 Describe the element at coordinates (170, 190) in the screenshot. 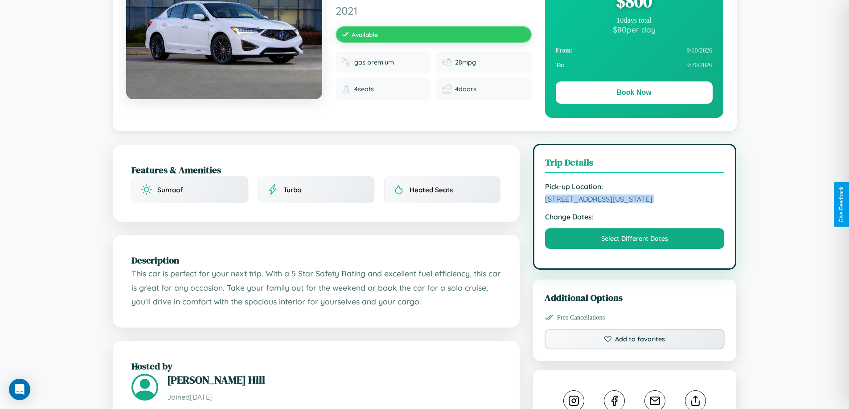

I see `span: Sunroof` at that location.